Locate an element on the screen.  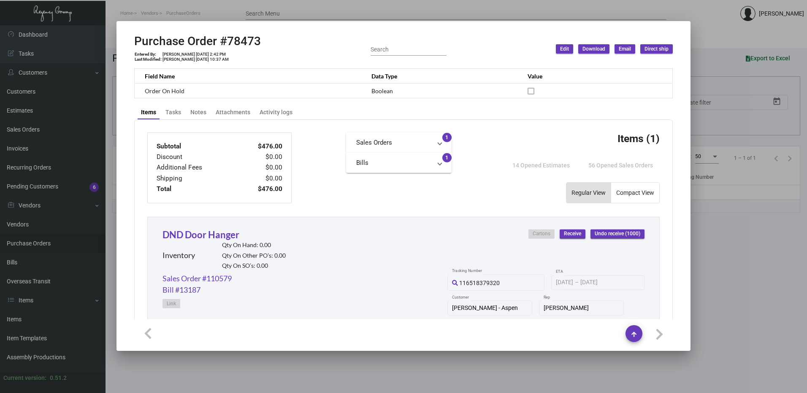
span: Undo receive (1000) is located at coordinates (617, 234).